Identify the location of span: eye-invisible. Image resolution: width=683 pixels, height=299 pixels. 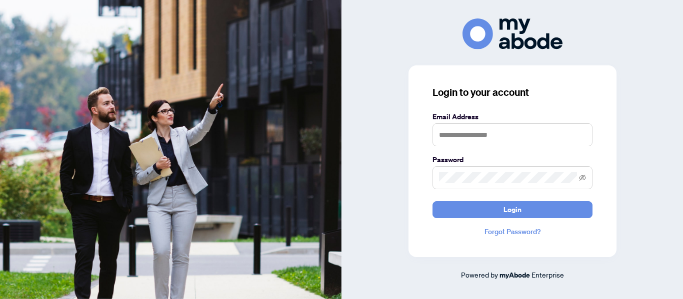
(582, 178).